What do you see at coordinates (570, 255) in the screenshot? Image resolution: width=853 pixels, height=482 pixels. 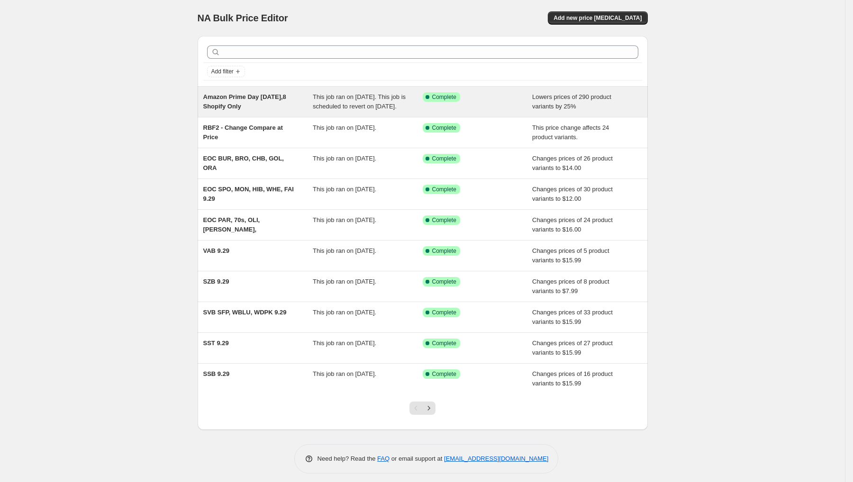 I see `span: Changes prices of 5 product variants to $15.99` at bounding box center [570, 255].